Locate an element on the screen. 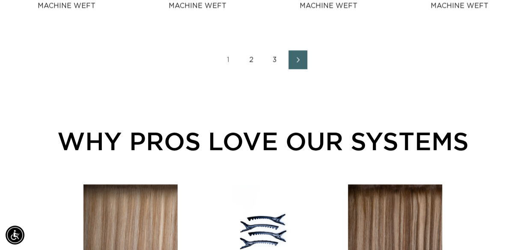 The image size is (526, 250). a: Page 2 is located at coordinates (251, 60).